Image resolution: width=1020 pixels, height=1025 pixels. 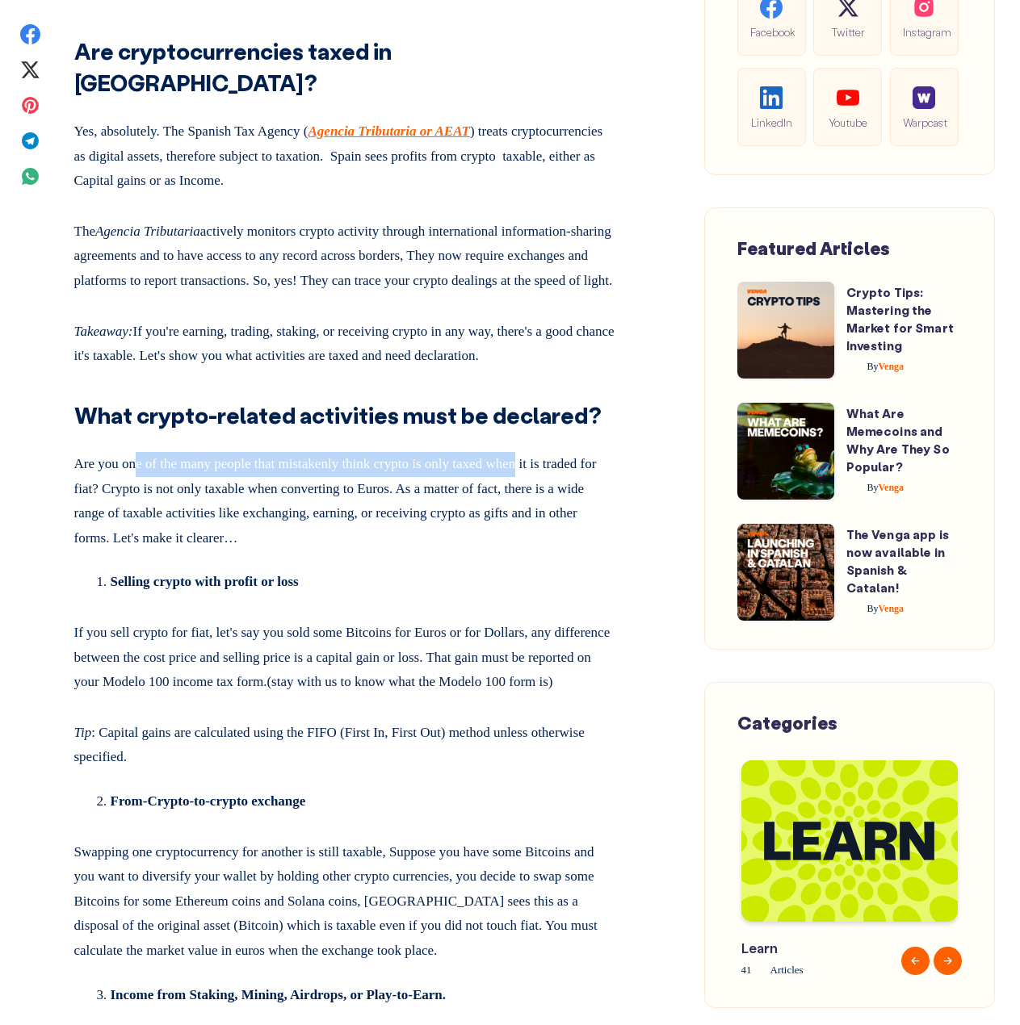 I want to click on span: Instagram, so click(x=924, y=31).